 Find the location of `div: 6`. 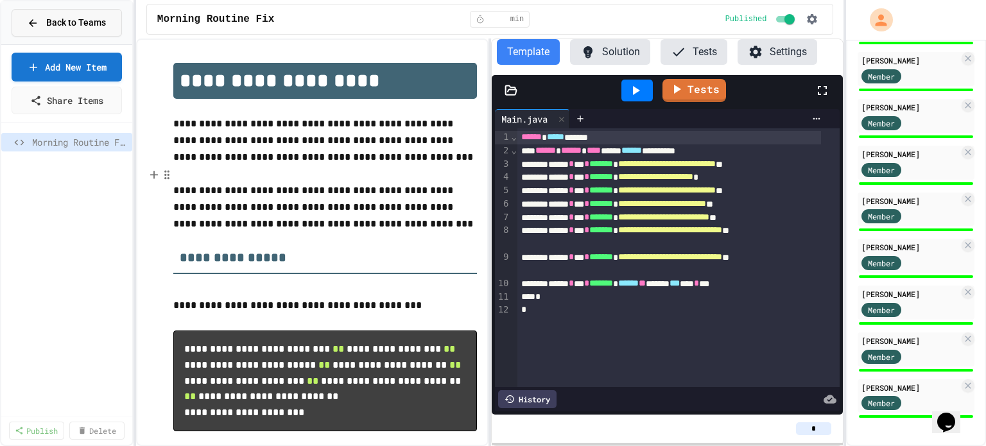

div: 6 is located at coordinates (503, 204).